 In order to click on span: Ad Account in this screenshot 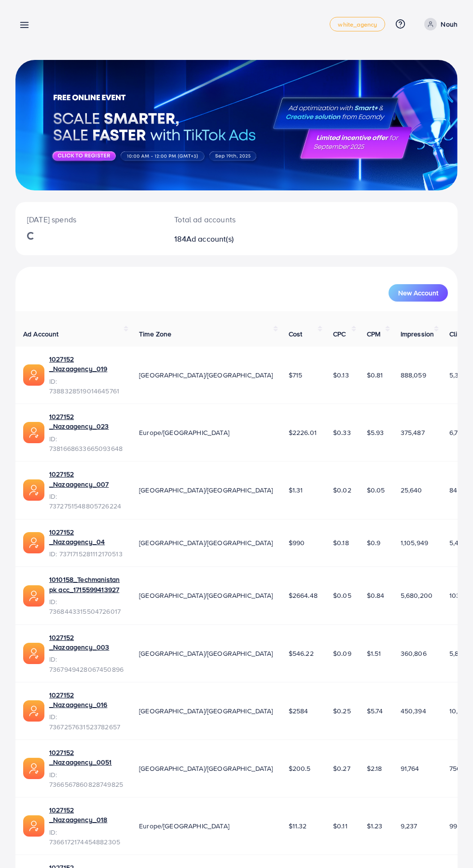, I will do `click(41, 334)`.